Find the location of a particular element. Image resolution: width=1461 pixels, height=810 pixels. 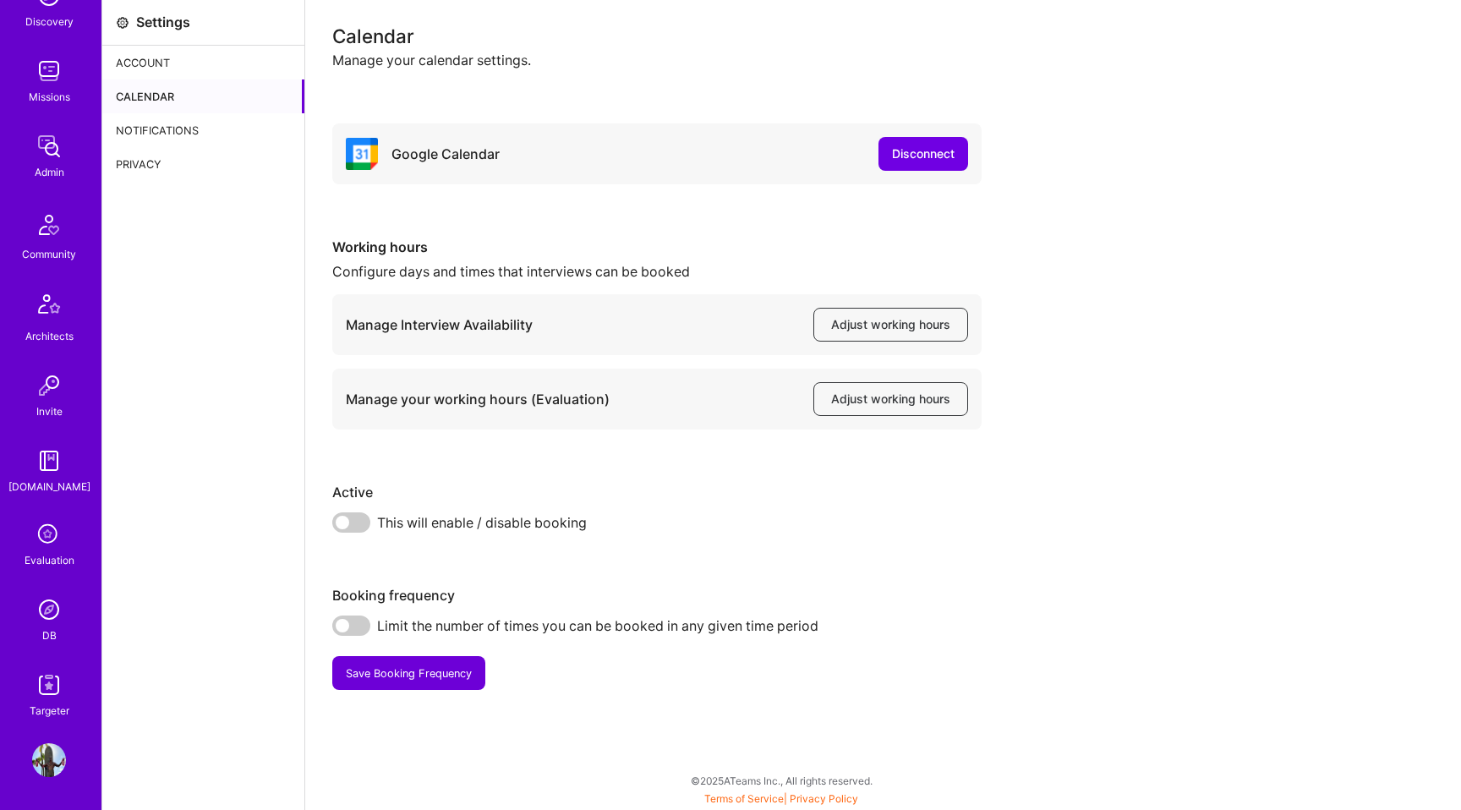

div: Manage your working hours (Evaluation) is located at coordinates (478, 399).